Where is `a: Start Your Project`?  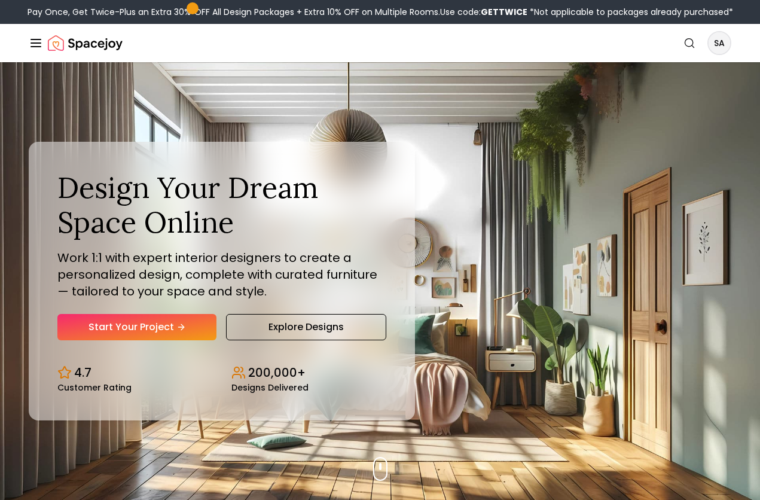
a: Start Your Project is located at coordinates (137, 327).